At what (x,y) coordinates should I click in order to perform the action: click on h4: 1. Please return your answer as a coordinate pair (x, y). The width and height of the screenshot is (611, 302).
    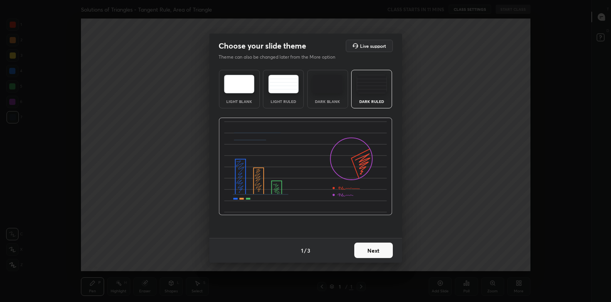
    Looking at the image, I should click on (302, 250).